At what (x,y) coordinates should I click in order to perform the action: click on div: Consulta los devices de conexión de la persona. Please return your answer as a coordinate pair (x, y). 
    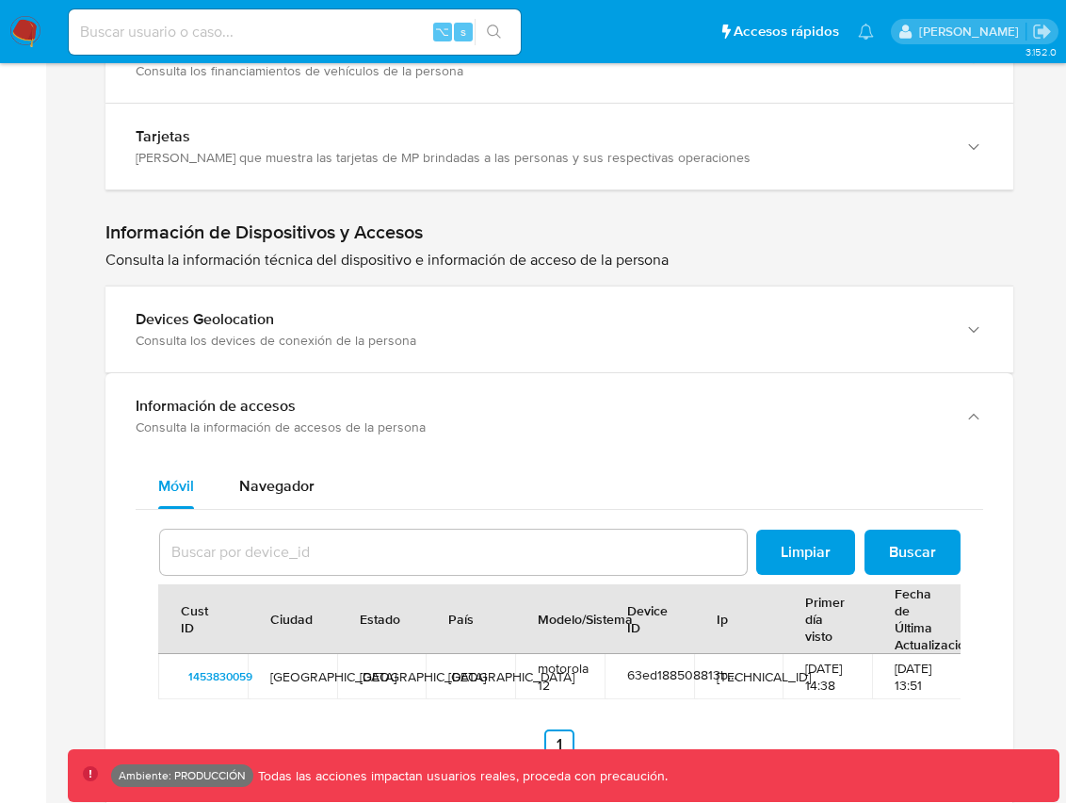
    Looking at the image, I should click on (541, 340).